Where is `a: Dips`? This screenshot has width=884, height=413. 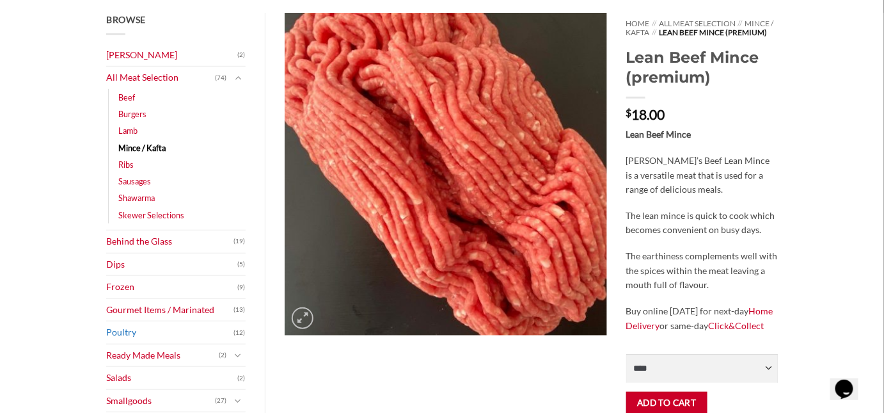 a: Dips is located at coordinates (172, 264).